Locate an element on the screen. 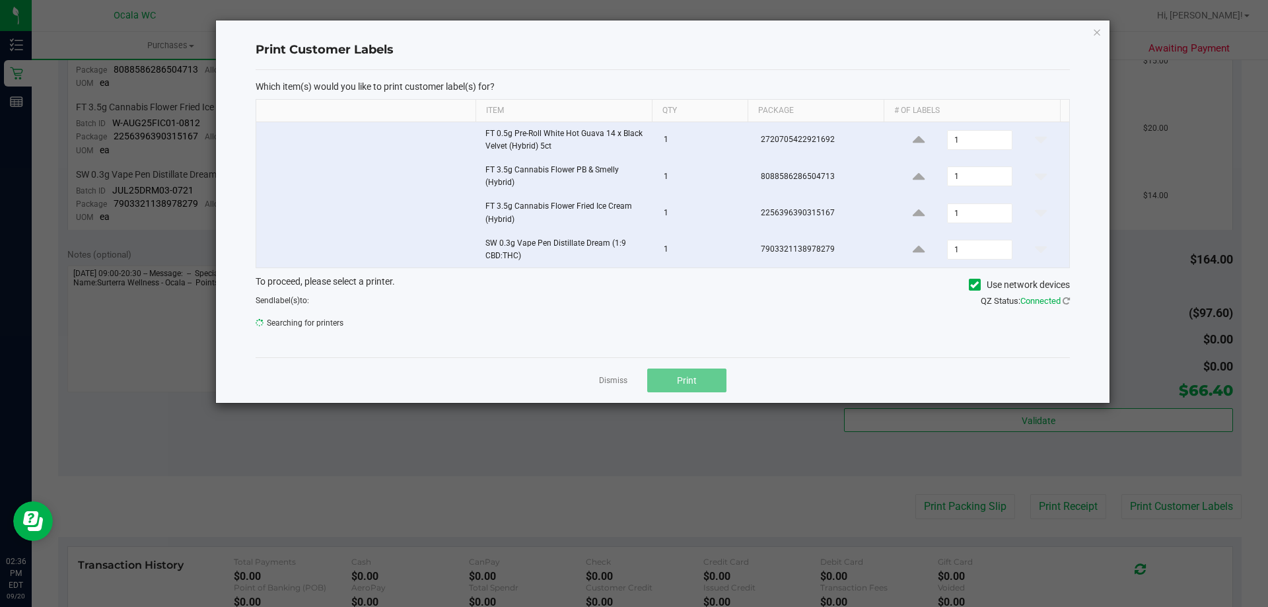 This screenshot has height=607, width=1268. span: Connected is located at coordinates (1040, 300).